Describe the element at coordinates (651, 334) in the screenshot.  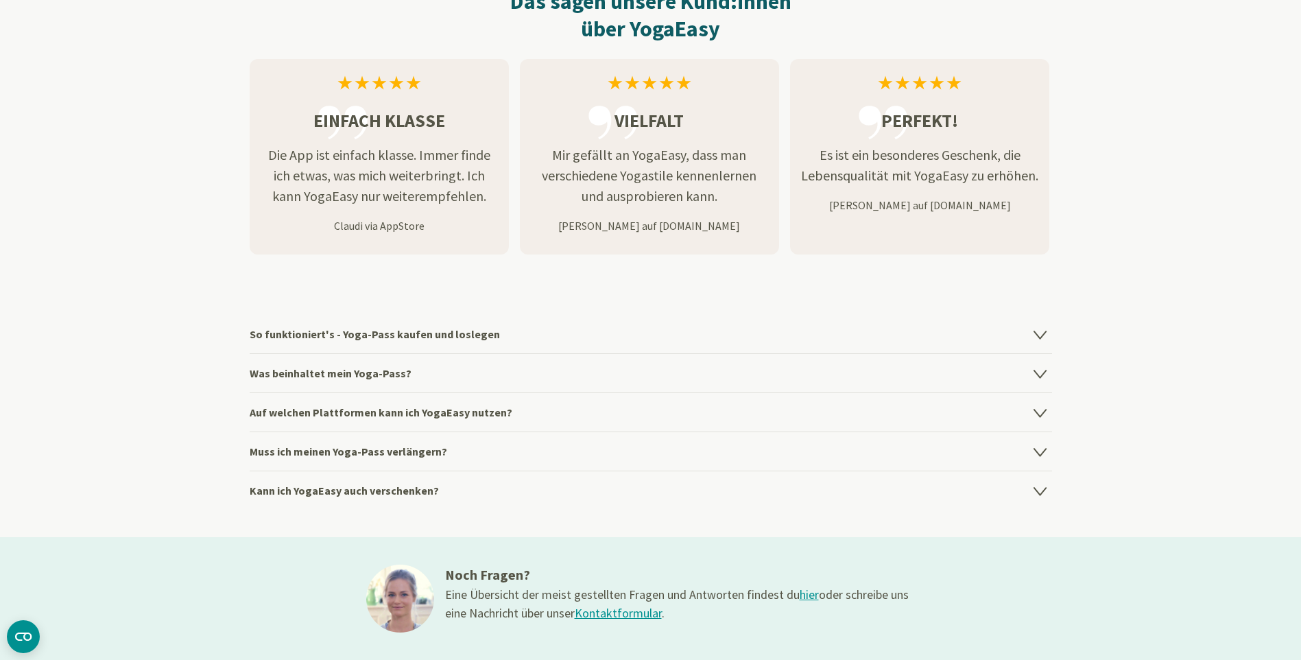
I see `h4: So funktioniert's - Yoga-Pass kaufen und loslegen` at that location.